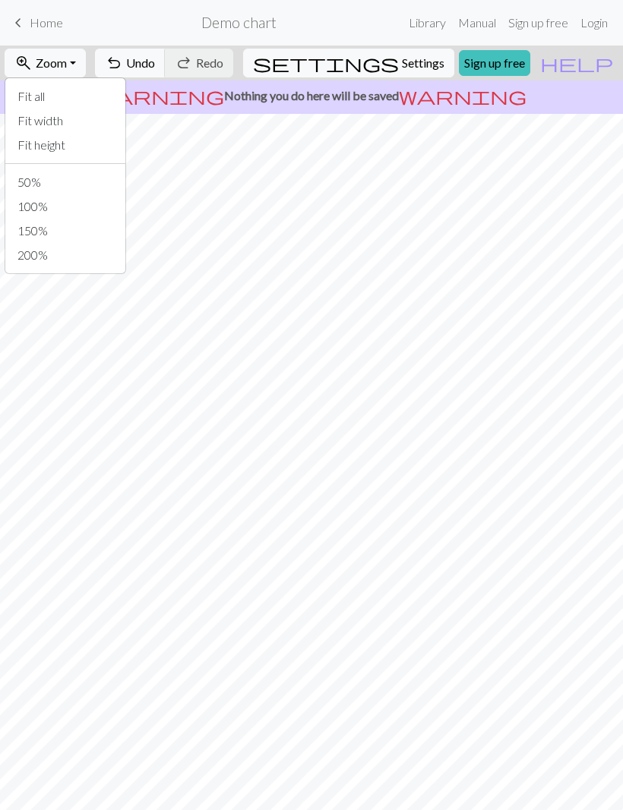  I want to click on button: 50%, so click(65, 182).